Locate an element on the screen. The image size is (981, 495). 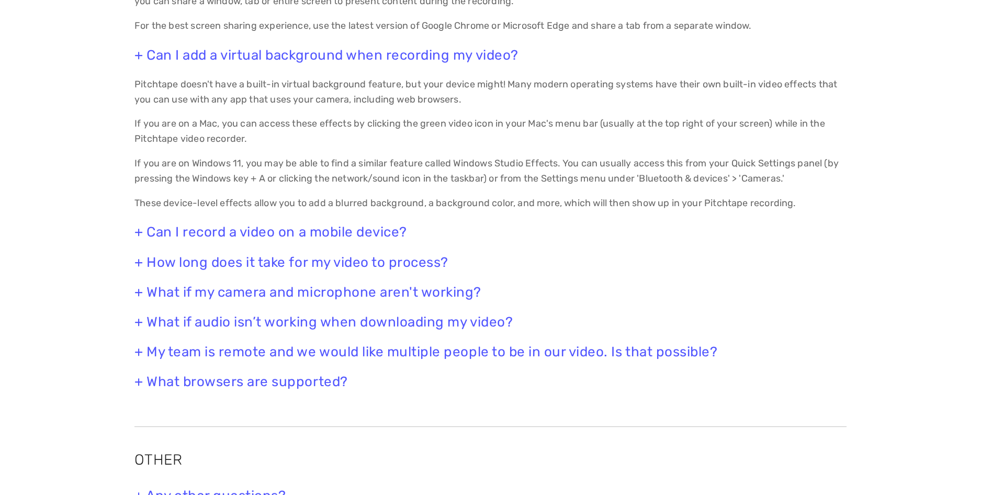
p: For the best screen sharing experience, use the latest version of Google Chrome or Microsoft Edge... is located at coordinates (490, 26).